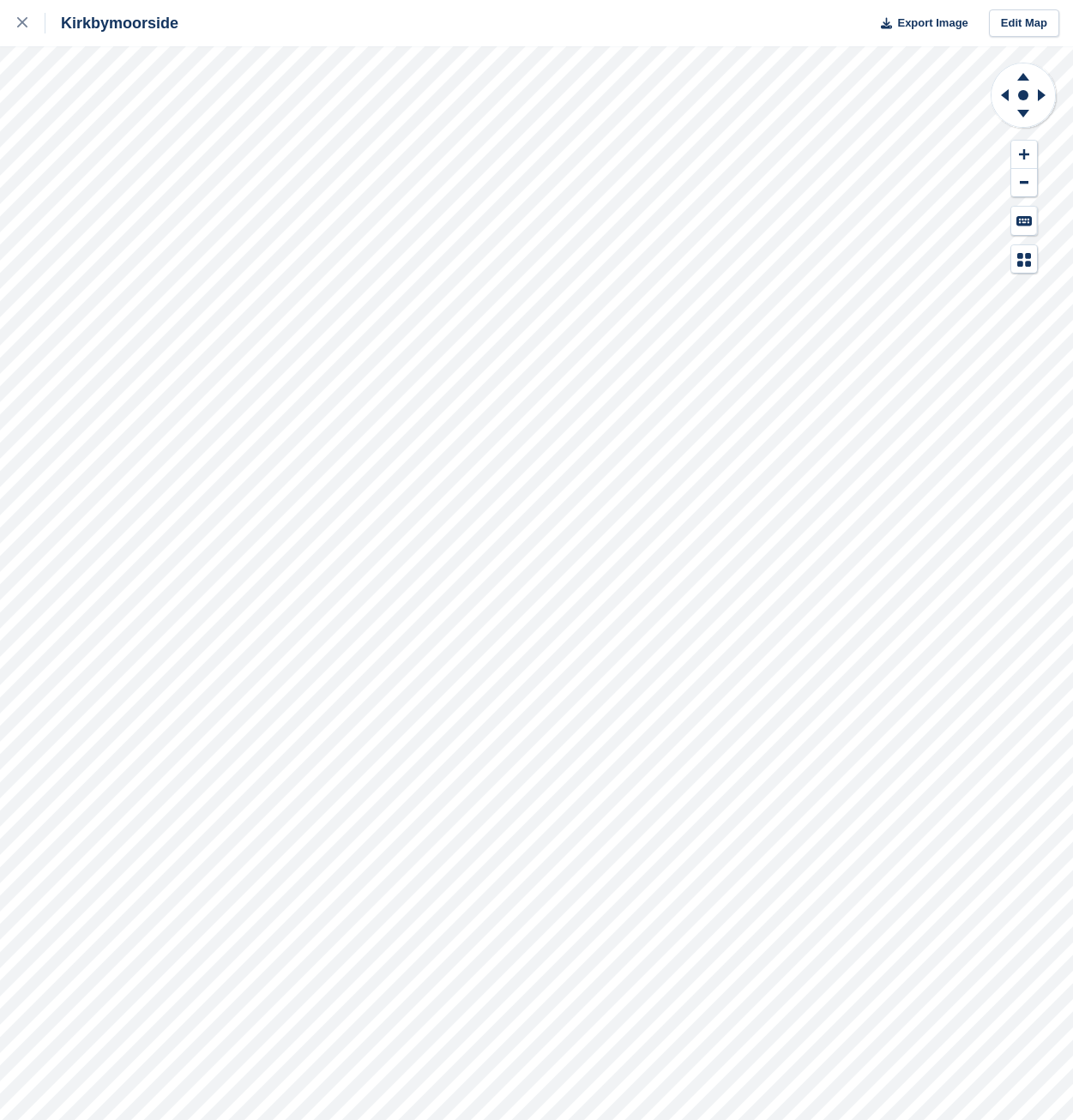 Image resolution: width=1073 pixels, height=1120 pixels. Describe the element at coordinates (1024, 23) in the screenshot. I see `a: Edit Map` at that location.